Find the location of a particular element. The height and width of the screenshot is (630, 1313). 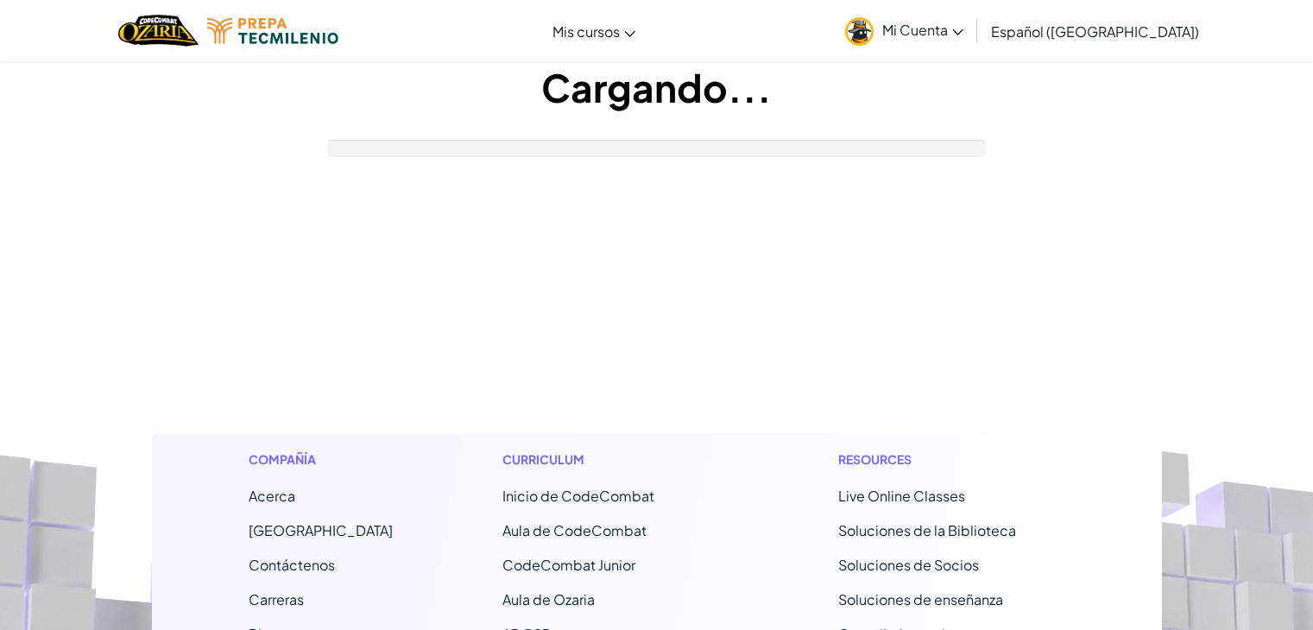

a: Soluciones de la Biblioteca is located at coordinates (927, 530).